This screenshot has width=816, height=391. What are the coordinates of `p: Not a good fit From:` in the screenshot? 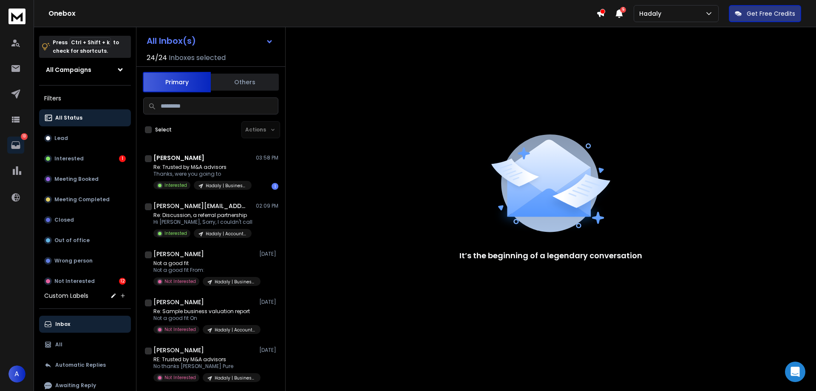 It's located at (204, 270).